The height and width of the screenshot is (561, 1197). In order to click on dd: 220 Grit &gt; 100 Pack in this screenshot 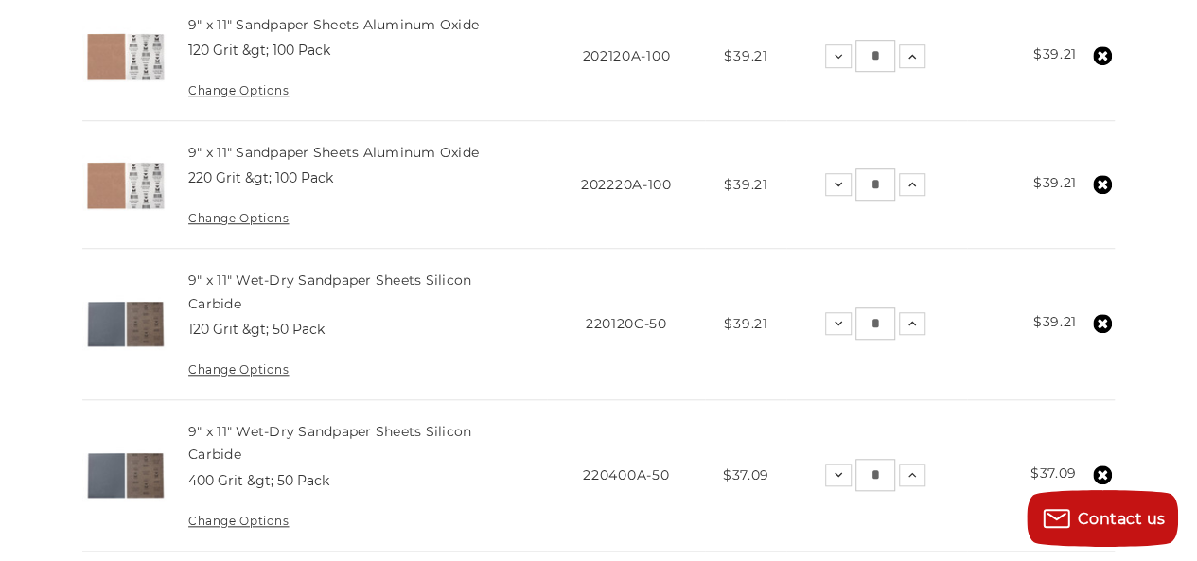, I will do `click(260, 178)`.